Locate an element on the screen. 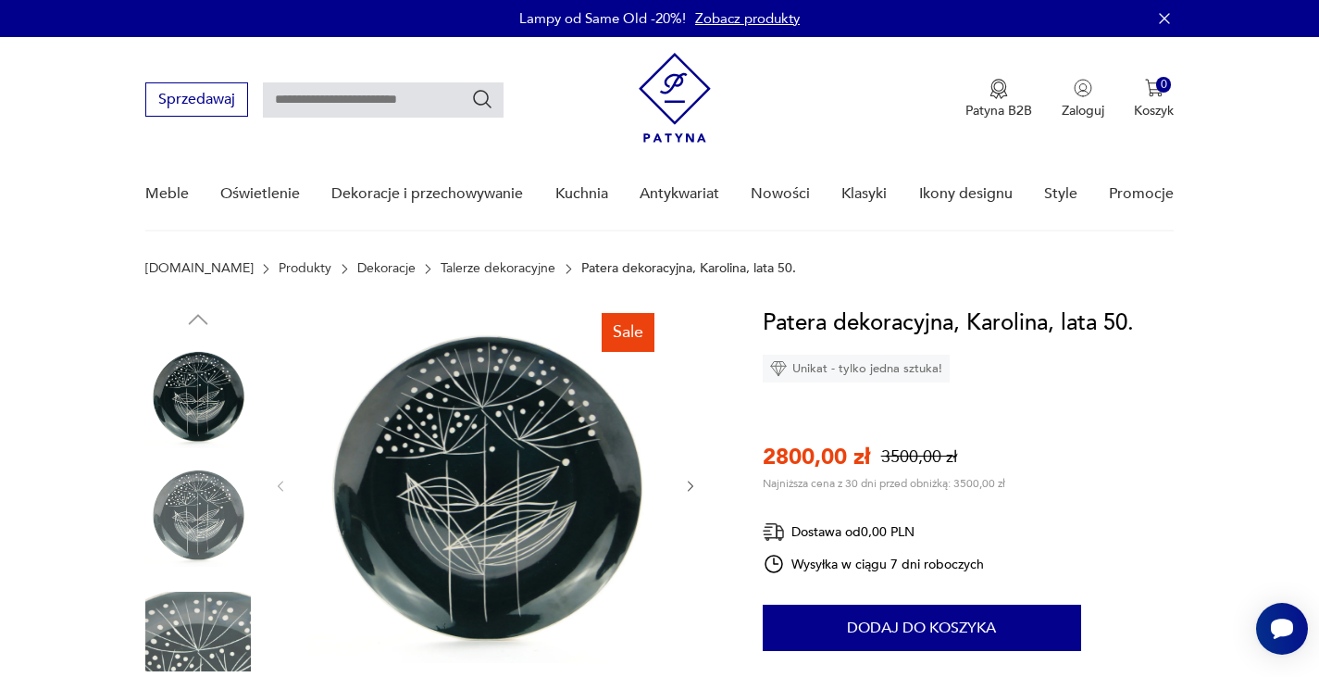  h1: Patera dekoracyjna, Karolina, lata 50. is located at coordinates (948, 323).